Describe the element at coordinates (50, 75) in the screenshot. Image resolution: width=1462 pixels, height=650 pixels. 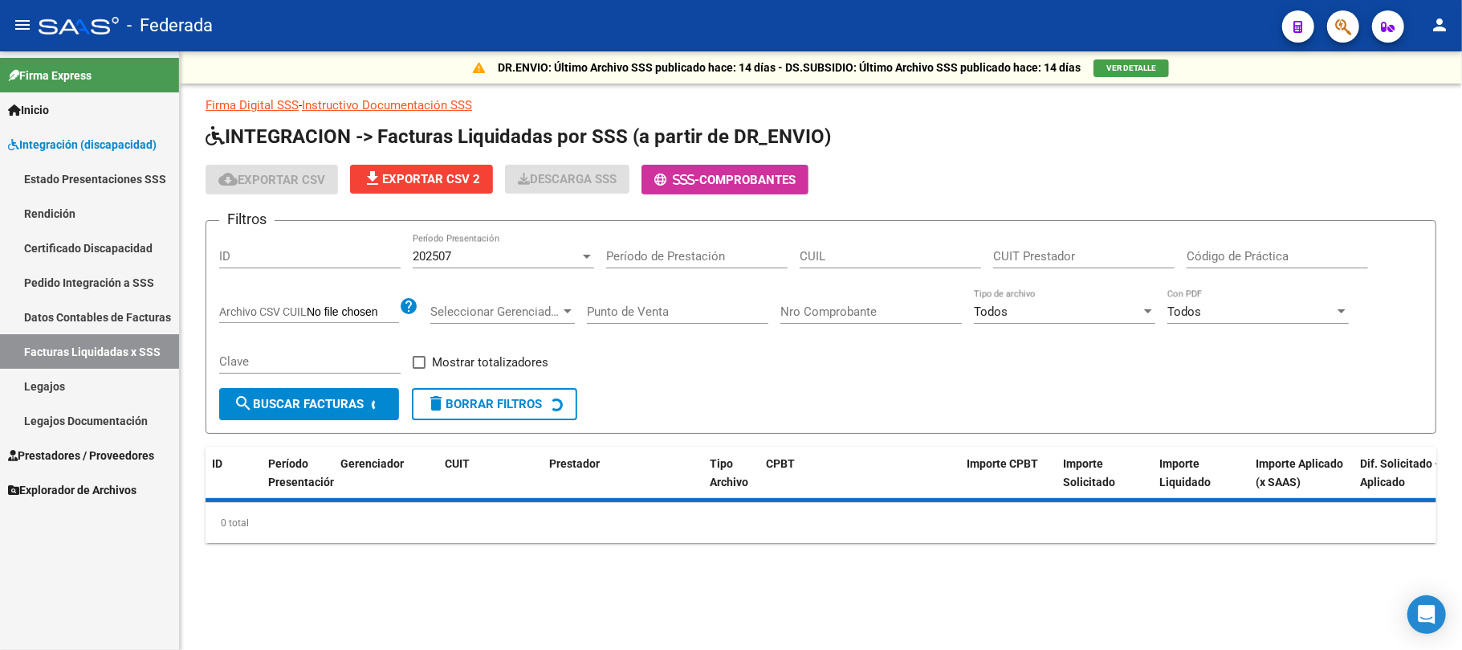
I see `span: Firma Express` at that location.